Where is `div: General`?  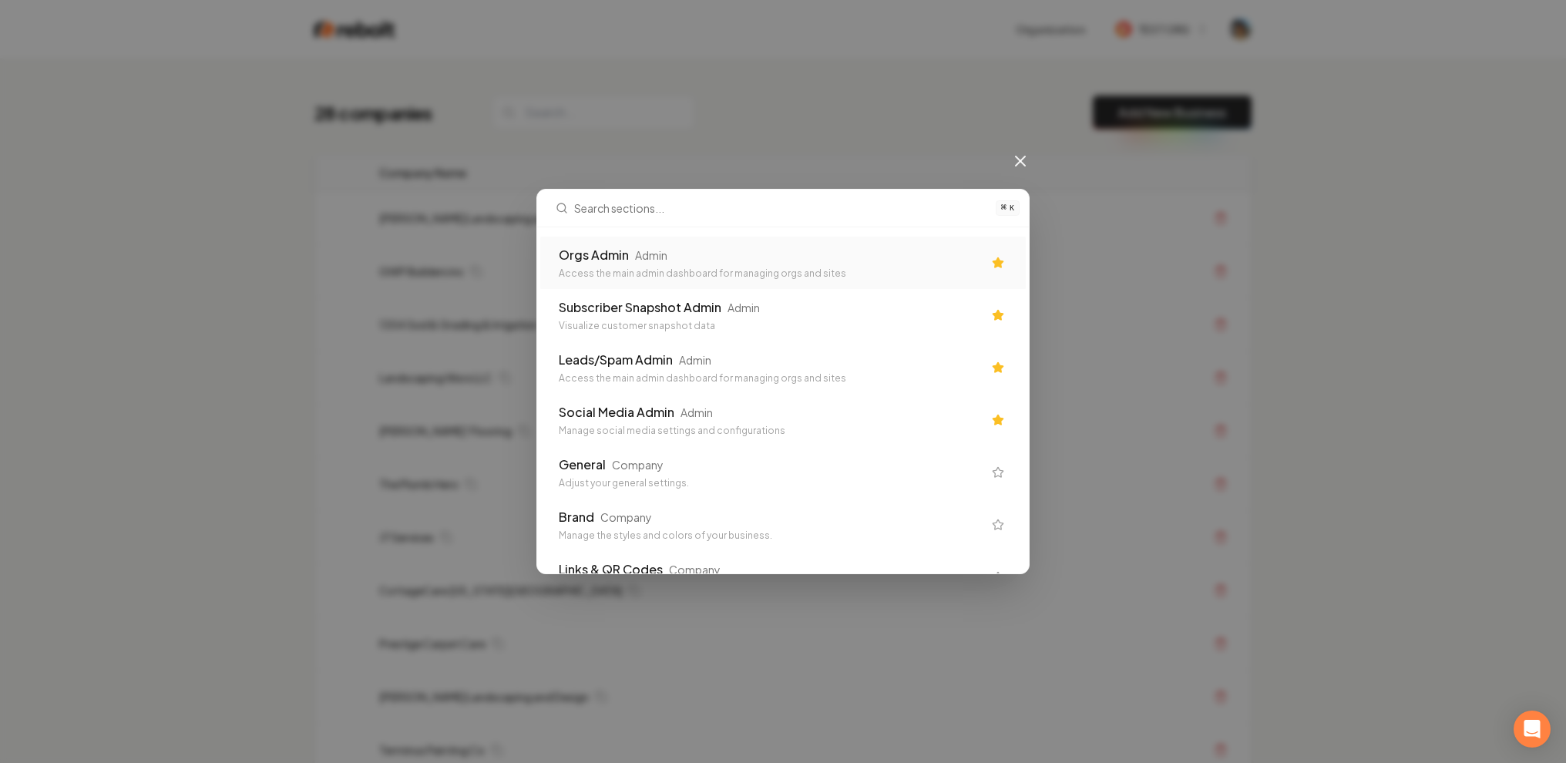 div: General is located at coordinates (582, 465).